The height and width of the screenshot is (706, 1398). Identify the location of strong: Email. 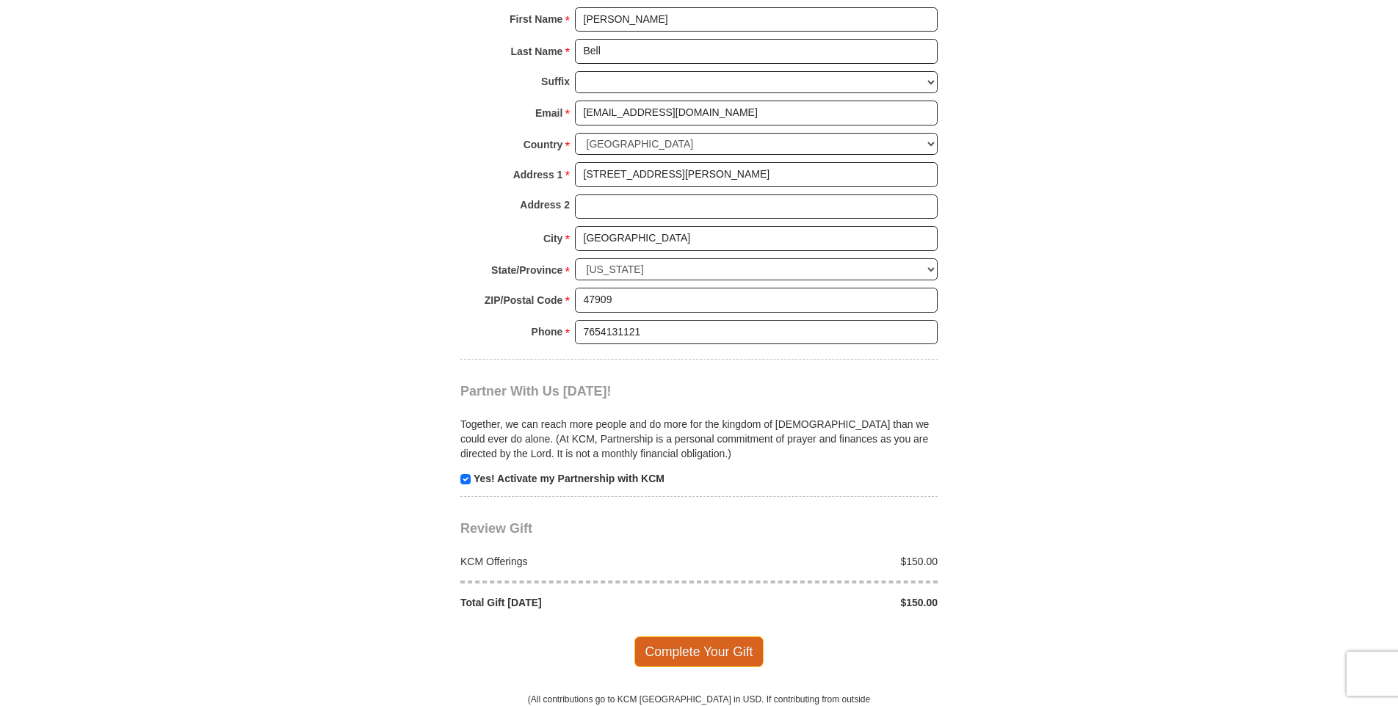
(548, 113).